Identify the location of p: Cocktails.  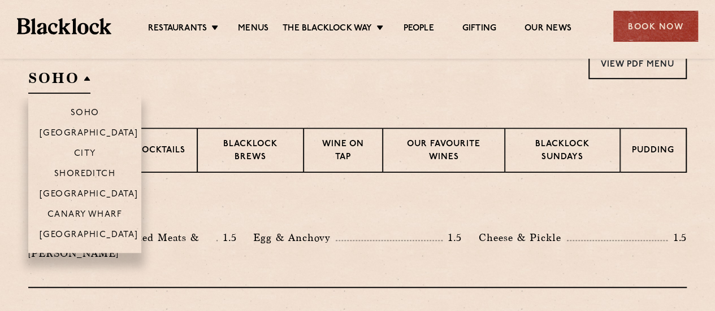
(160, 151).